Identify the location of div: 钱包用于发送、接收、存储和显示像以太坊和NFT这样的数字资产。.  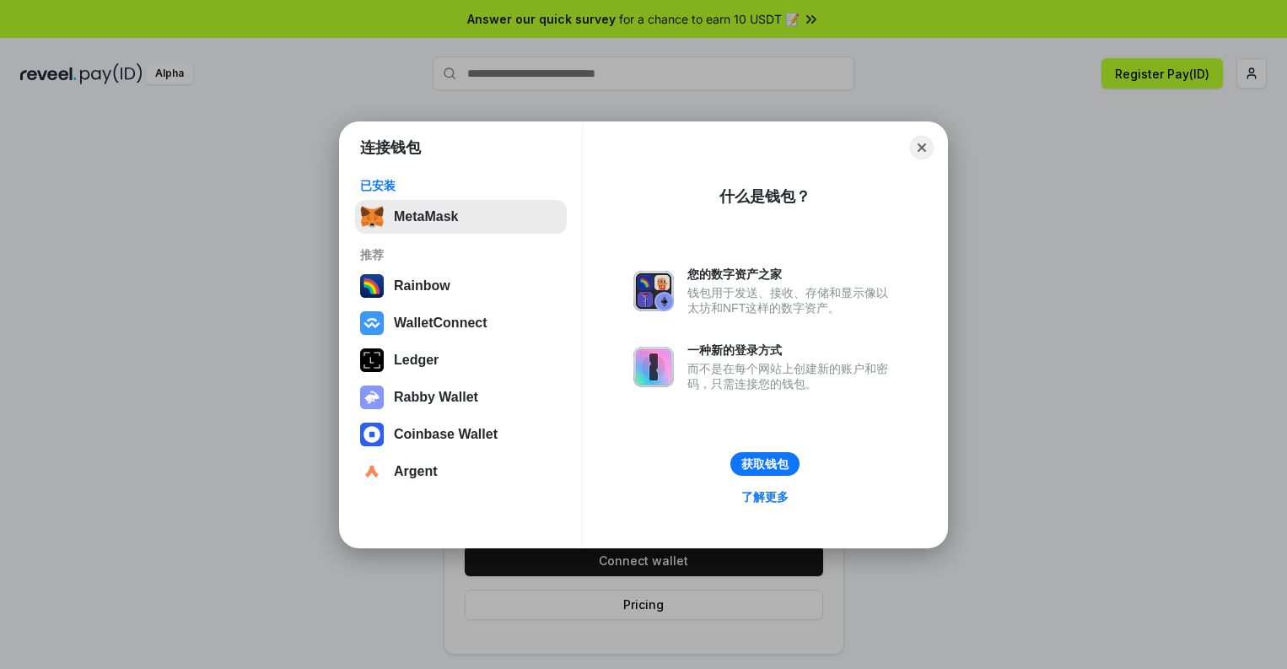
(792, 300).